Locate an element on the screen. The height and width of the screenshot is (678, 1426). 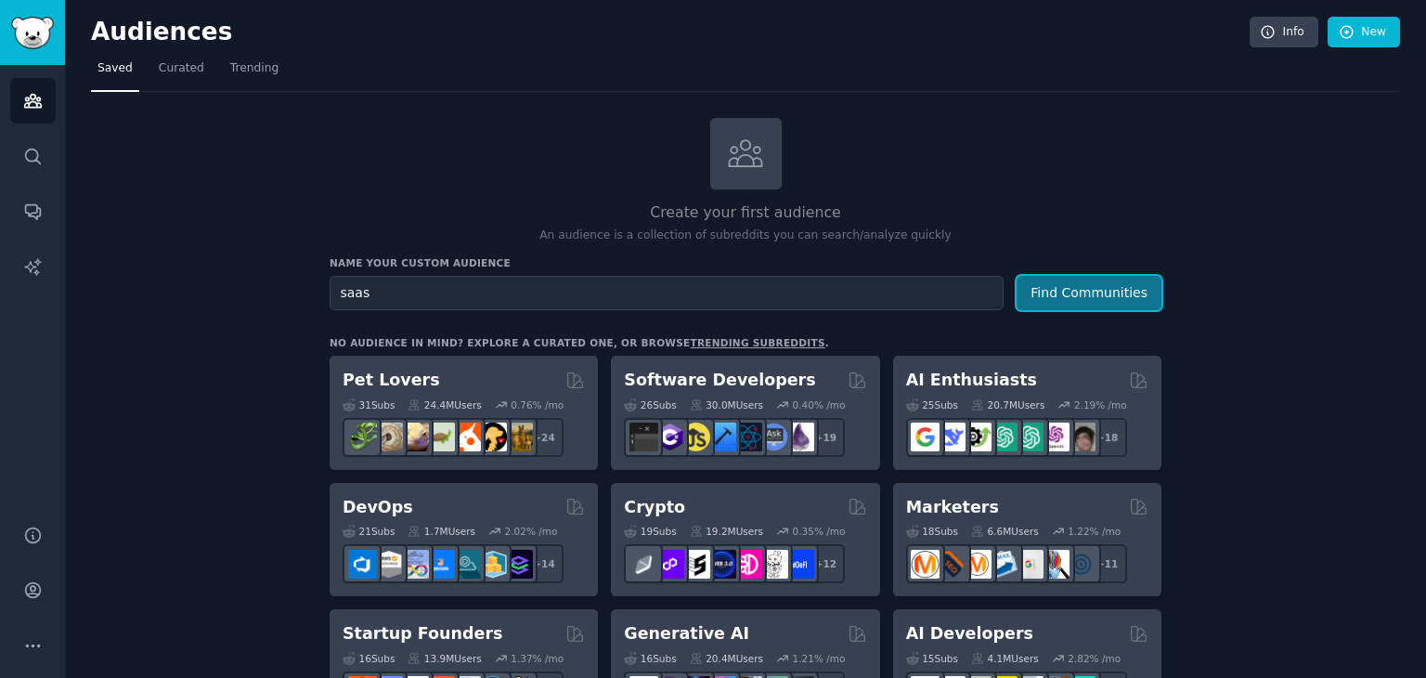
h2: Pet Lovers is located at coordinates (391, 380).